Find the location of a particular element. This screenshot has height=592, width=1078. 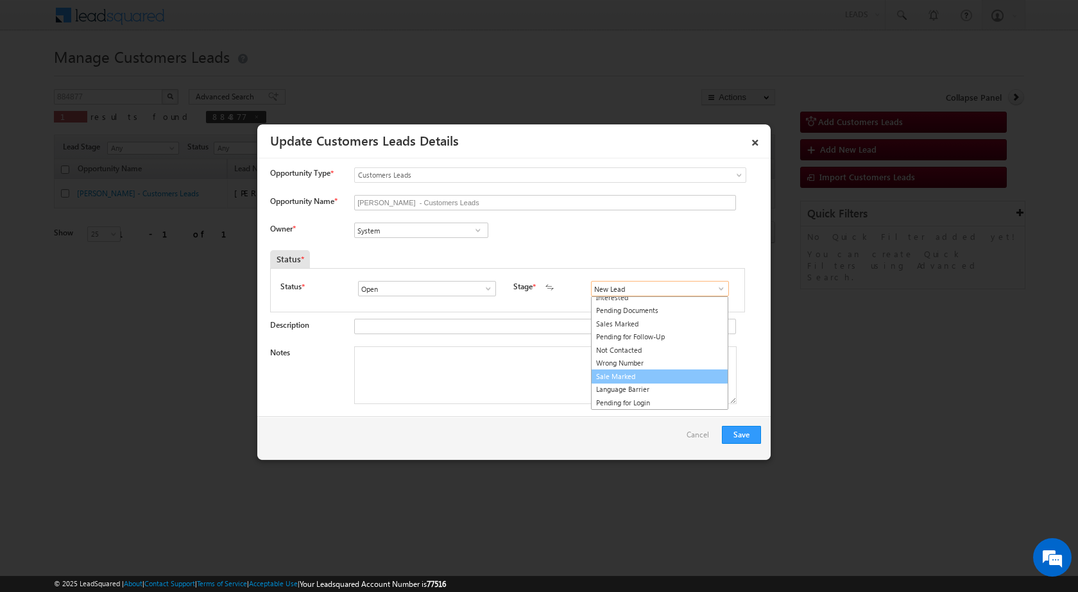

span: 77516 is located at coordinates (436, 584).